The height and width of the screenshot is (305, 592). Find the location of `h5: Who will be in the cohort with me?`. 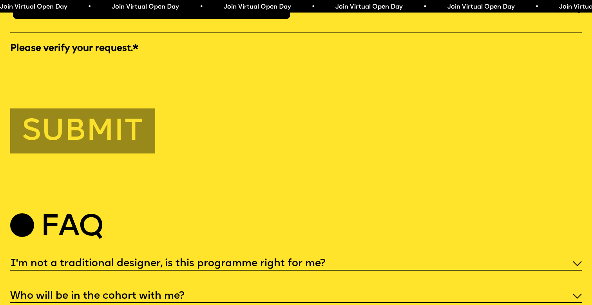

h5: Who will be in the cohort with me? is located at coordinates (97, 297).